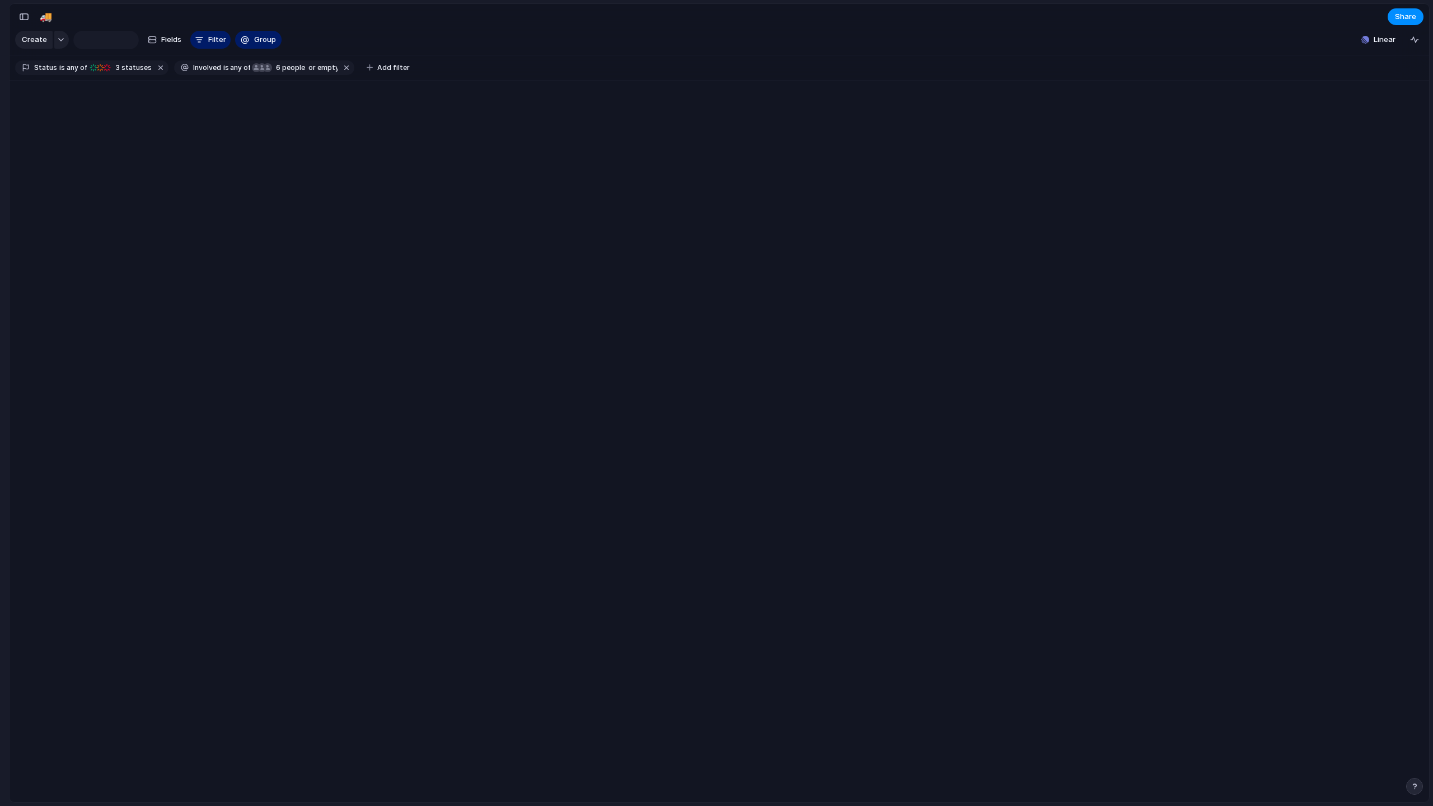  What do you see at coordinates (1405, 17) in the screenshot?
I see `button: Share` at bounding box center [1405, 17].